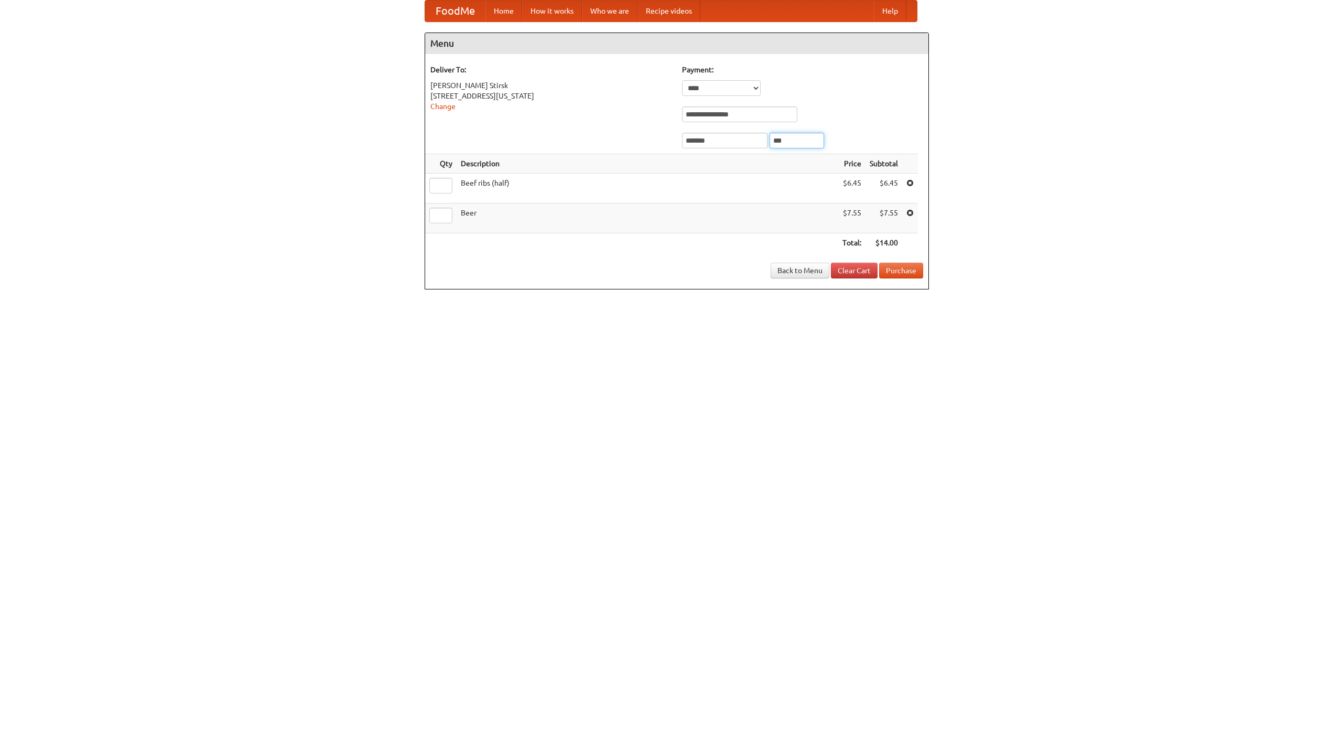 The image size is (1342, 742). Describe the element at coordinates (854, 271) in the screenshot. I see `a: Clear Cart` at that location.